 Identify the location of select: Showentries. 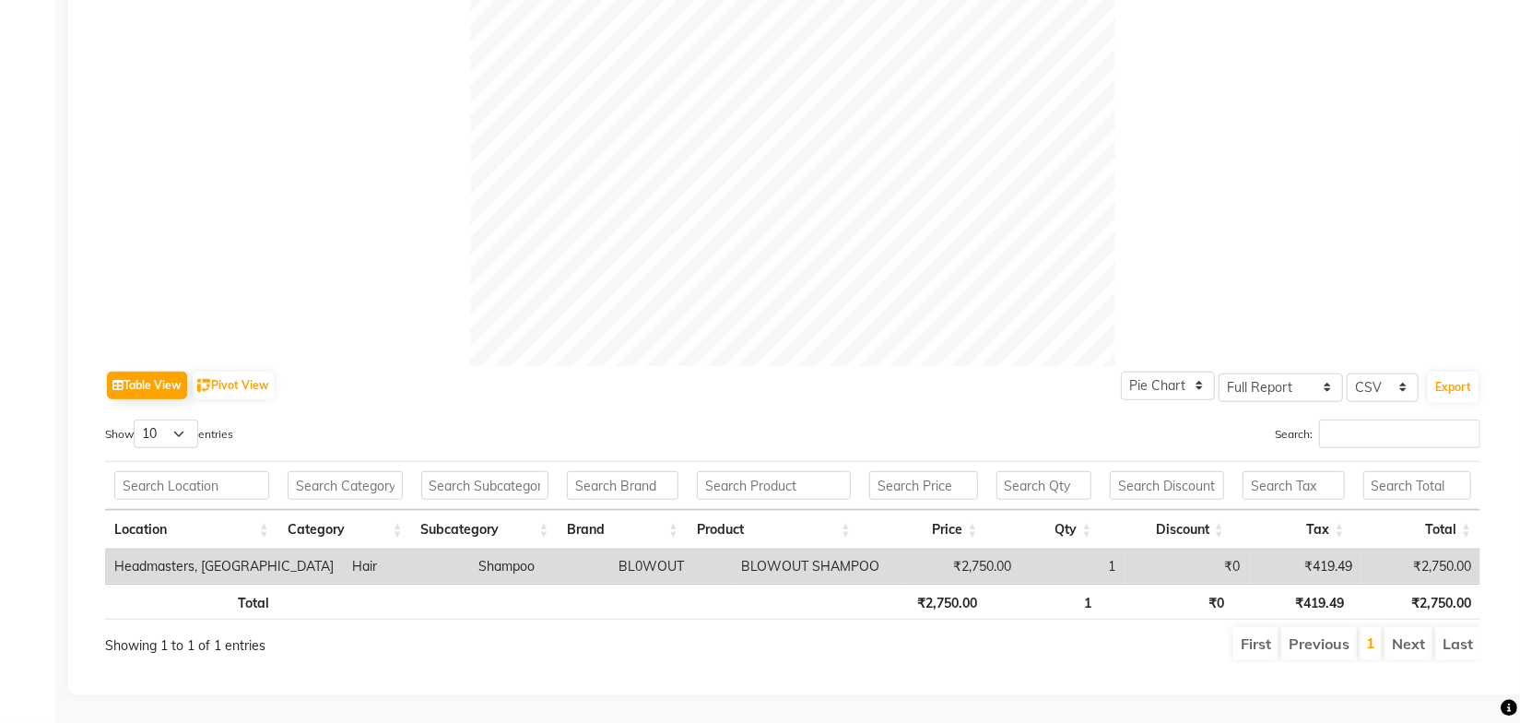
(166, 433).